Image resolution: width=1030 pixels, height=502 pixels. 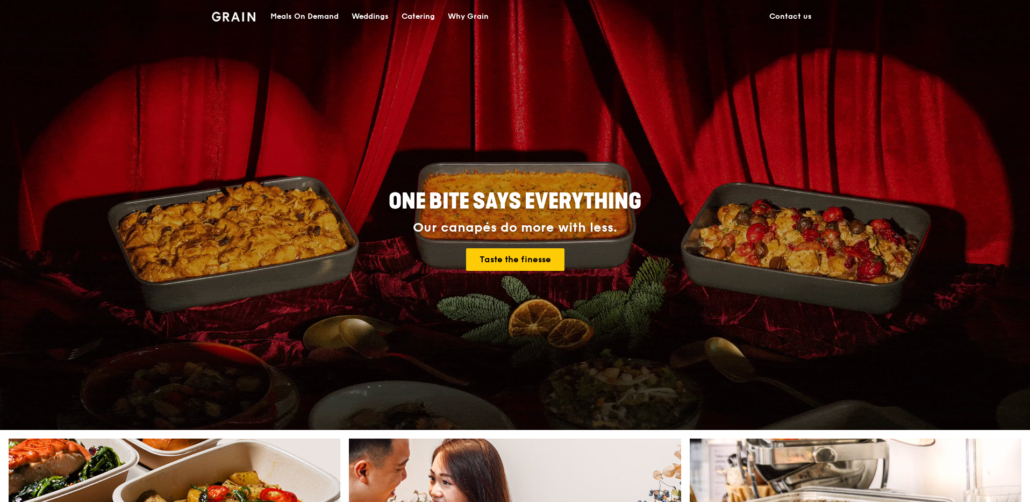 I want to click on div: Meals On Demand, so click(x=304, y=17).